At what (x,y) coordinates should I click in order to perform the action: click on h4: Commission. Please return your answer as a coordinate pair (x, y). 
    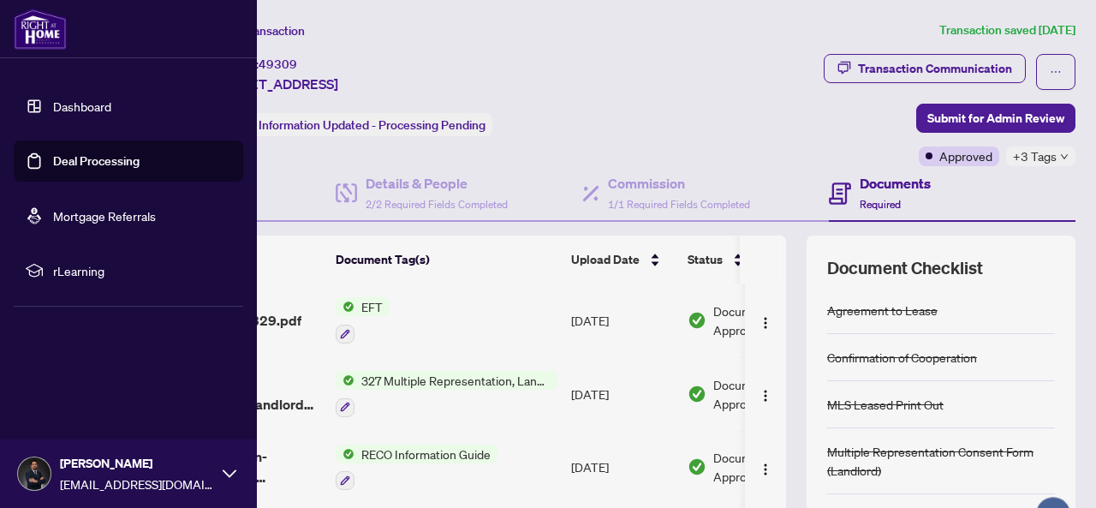
    Looking at the image, I should click on (679, 183).